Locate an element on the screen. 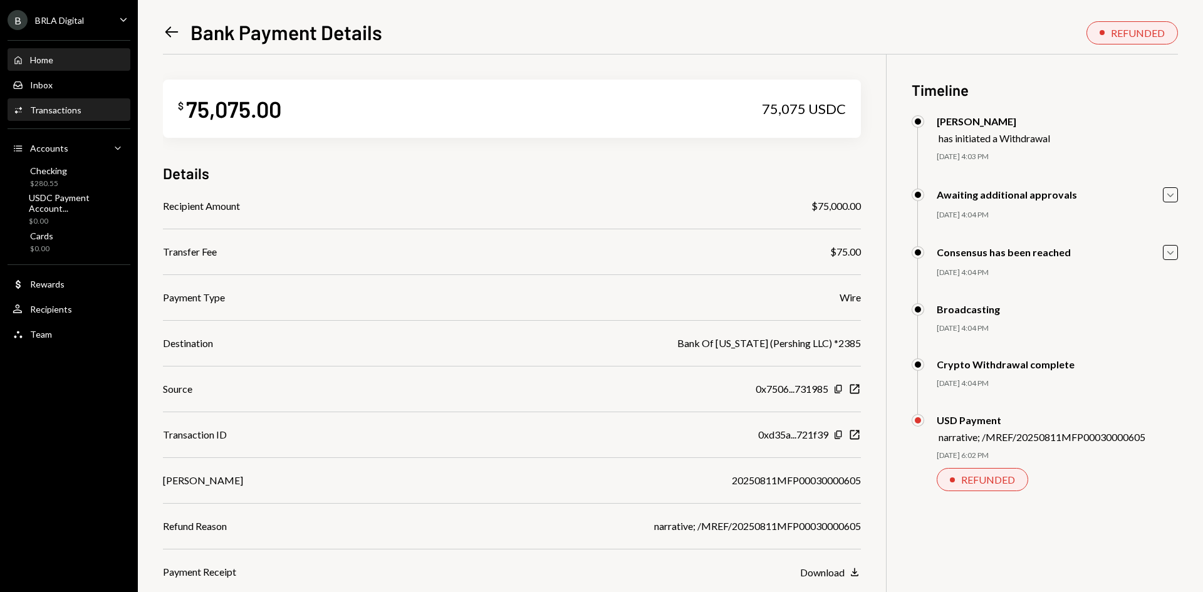 This screenshot has width=1203, height=592. div: Checking is located at coordinates (48, 170).